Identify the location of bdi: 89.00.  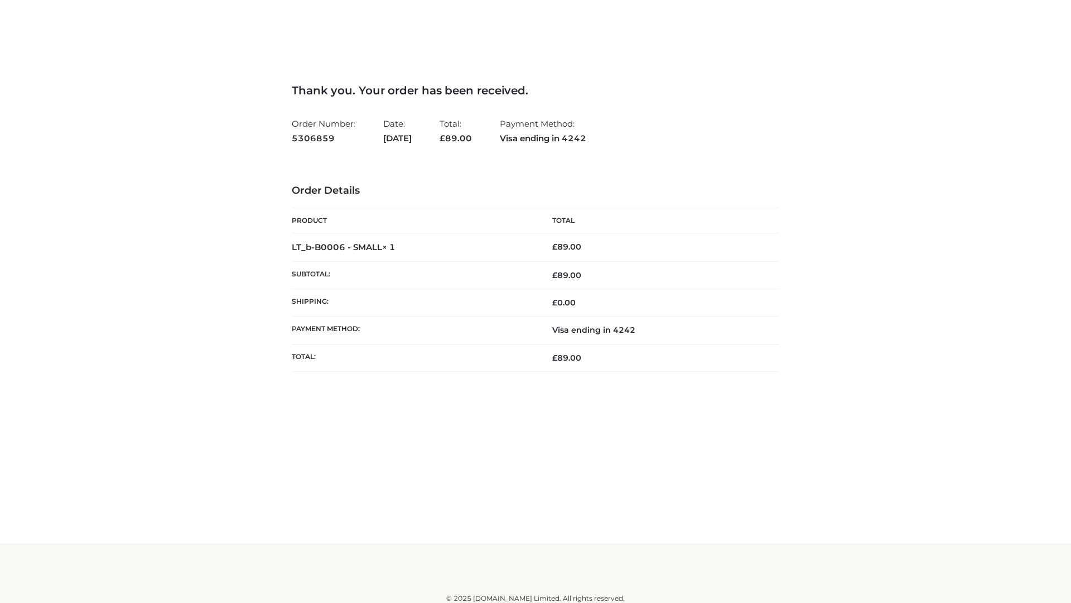
(567, 247).